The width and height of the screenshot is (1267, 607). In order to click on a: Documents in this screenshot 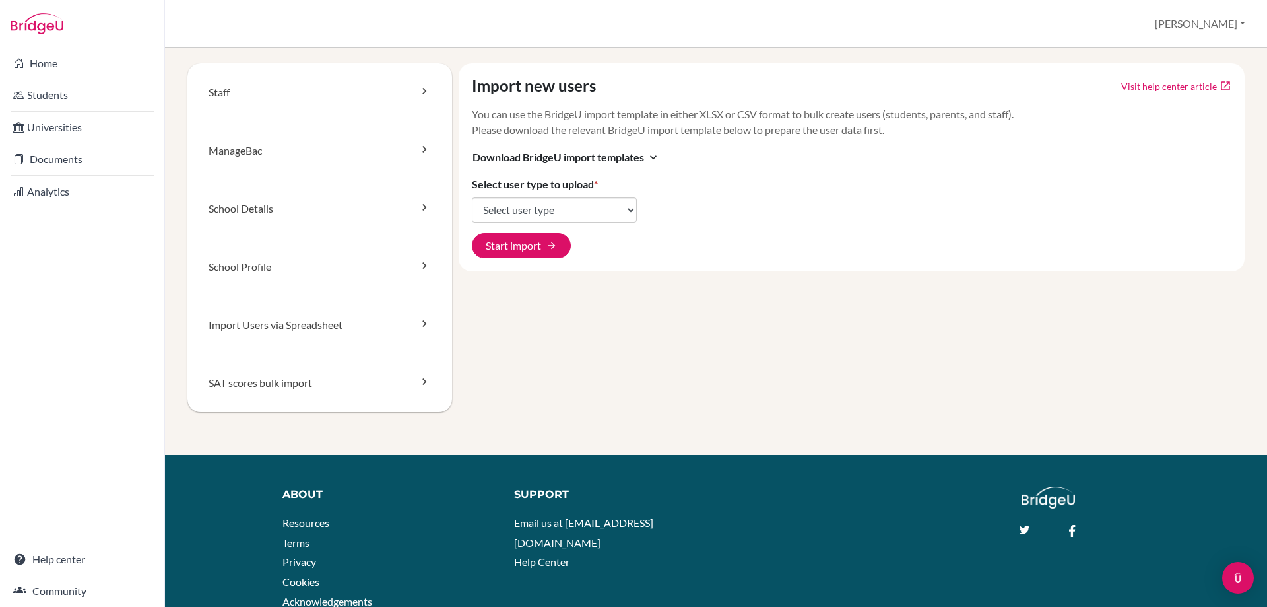, I will do `click(82, 159)`.